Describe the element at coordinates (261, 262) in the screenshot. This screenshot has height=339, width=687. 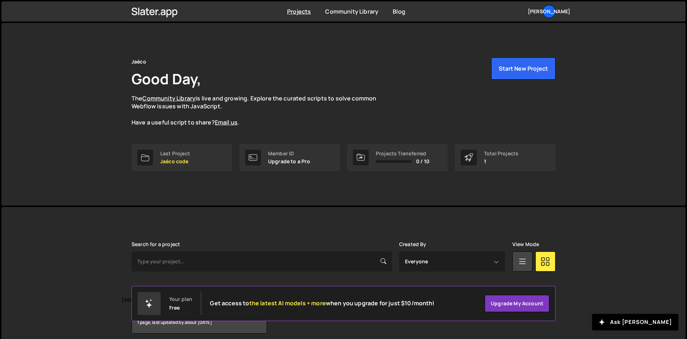
I see `input: Type your project...` at that location.